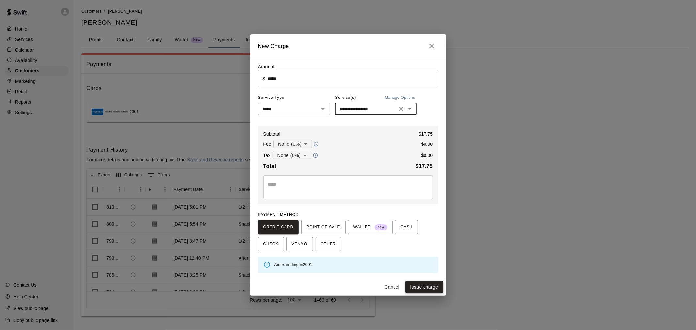  I want to click on span: Service(s), so click(345, 98).